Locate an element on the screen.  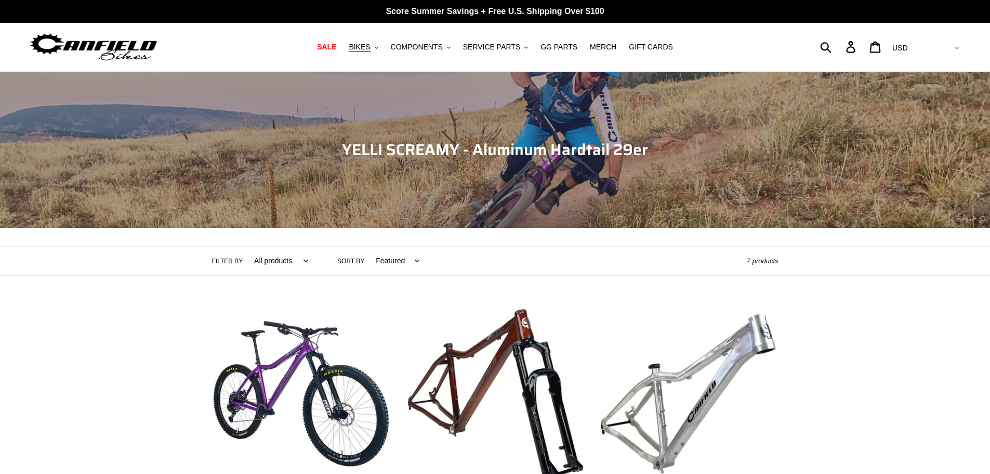
span: GG PARTS is located at coordinates (559, 47).